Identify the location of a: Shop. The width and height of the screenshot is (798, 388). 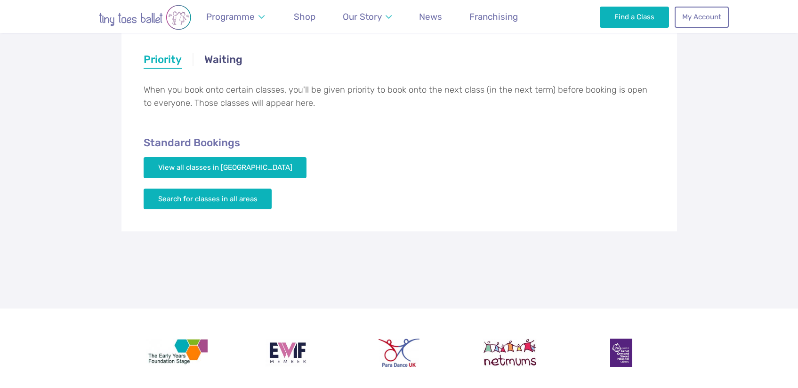
(305, 16).